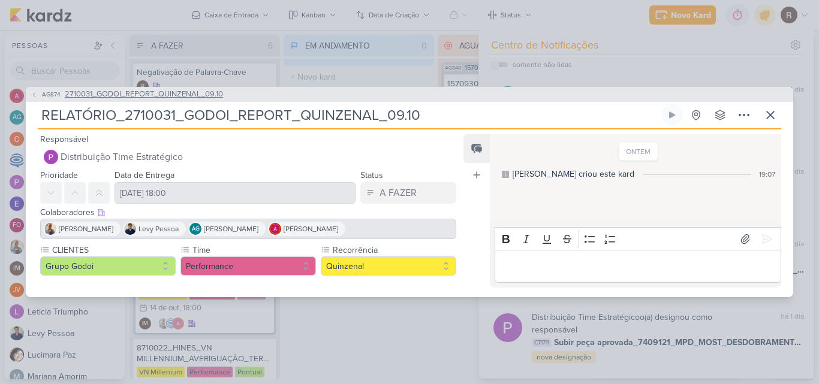 This screenshot has height=384, width=819. Describe the element at coordinates (51, 157) in the screenshot. I see `img: Distribuição Time Estratégico` at that location.